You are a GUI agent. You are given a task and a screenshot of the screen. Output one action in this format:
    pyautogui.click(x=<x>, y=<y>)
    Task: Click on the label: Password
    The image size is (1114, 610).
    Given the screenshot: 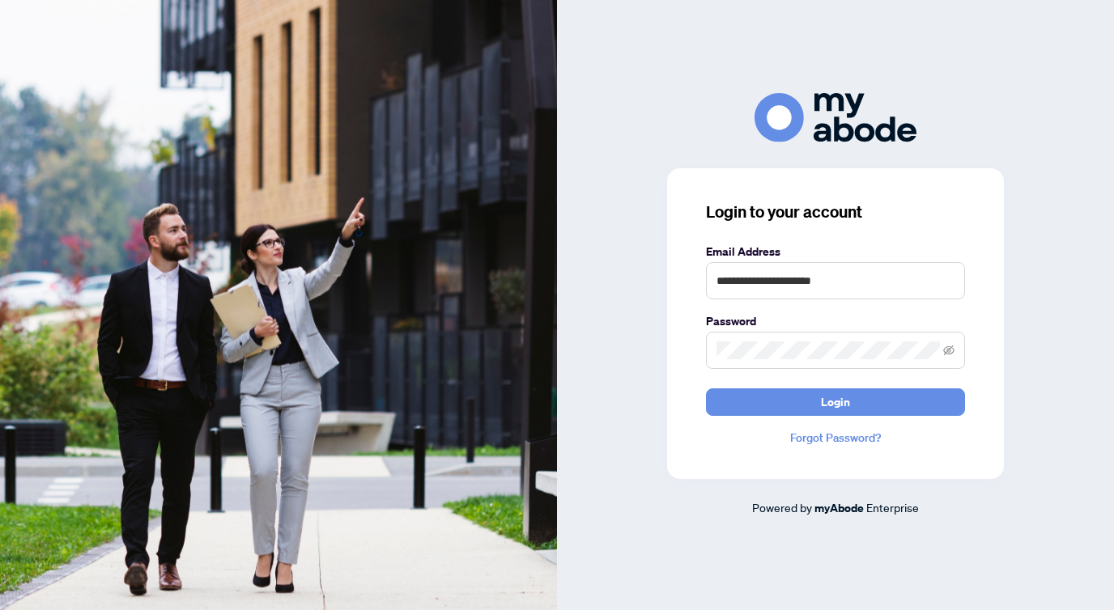 What is the action you would take?
    pyautogui.click(x=835, y=321)
    